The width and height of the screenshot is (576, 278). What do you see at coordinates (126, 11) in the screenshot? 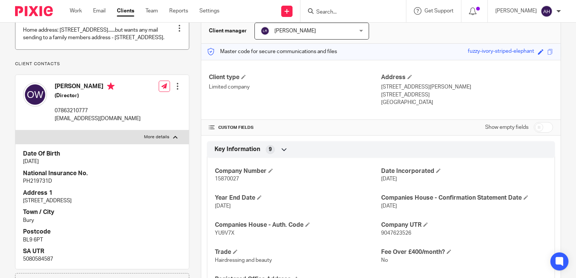
I see `a: Clients` at bounding box center [126, 11].